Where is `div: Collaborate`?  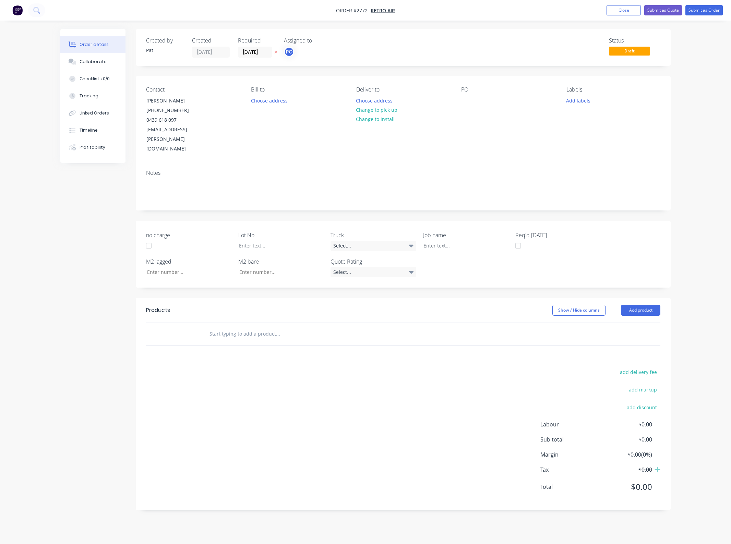 div: Collaborate is located at coordinates (93, 62).